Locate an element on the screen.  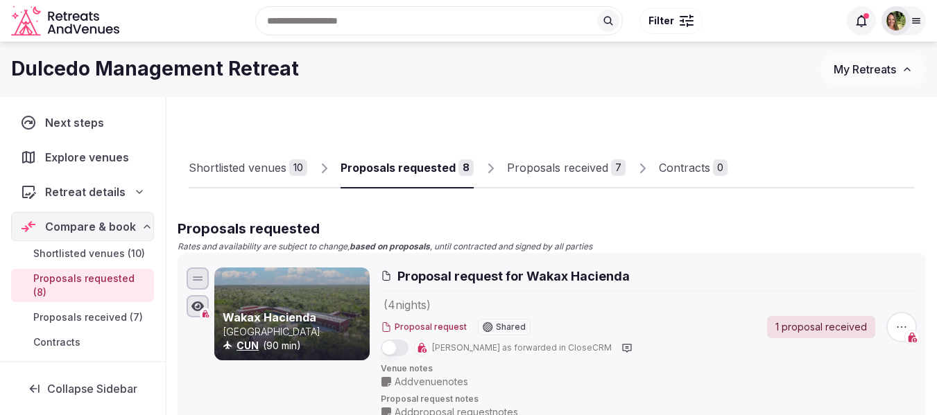
span: Venue notes is located at coordinates (648, 369).